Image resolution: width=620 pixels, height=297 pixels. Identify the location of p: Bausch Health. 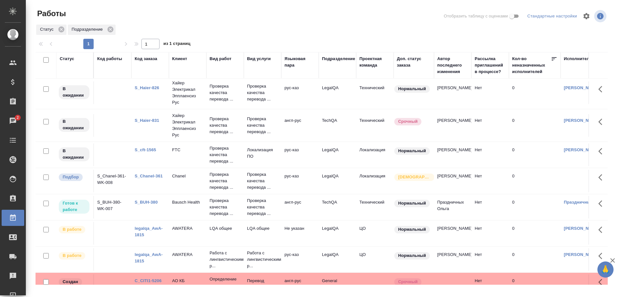
(187, 202).